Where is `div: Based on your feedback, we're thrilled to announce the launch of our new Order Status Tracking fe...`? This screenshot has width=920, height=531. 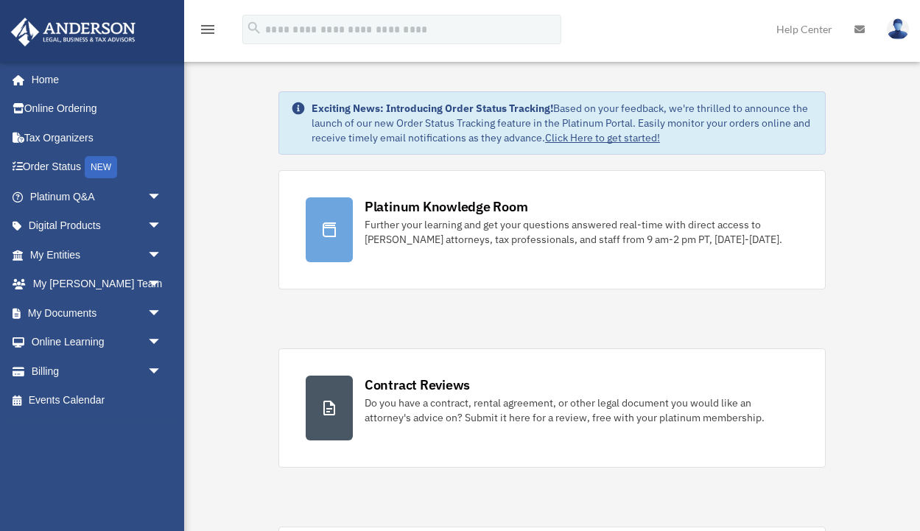
div: Based on your feedback, we're thrilled to announce the launch of our new Order Status Tracking fe... is located at coordinates (562, 123).